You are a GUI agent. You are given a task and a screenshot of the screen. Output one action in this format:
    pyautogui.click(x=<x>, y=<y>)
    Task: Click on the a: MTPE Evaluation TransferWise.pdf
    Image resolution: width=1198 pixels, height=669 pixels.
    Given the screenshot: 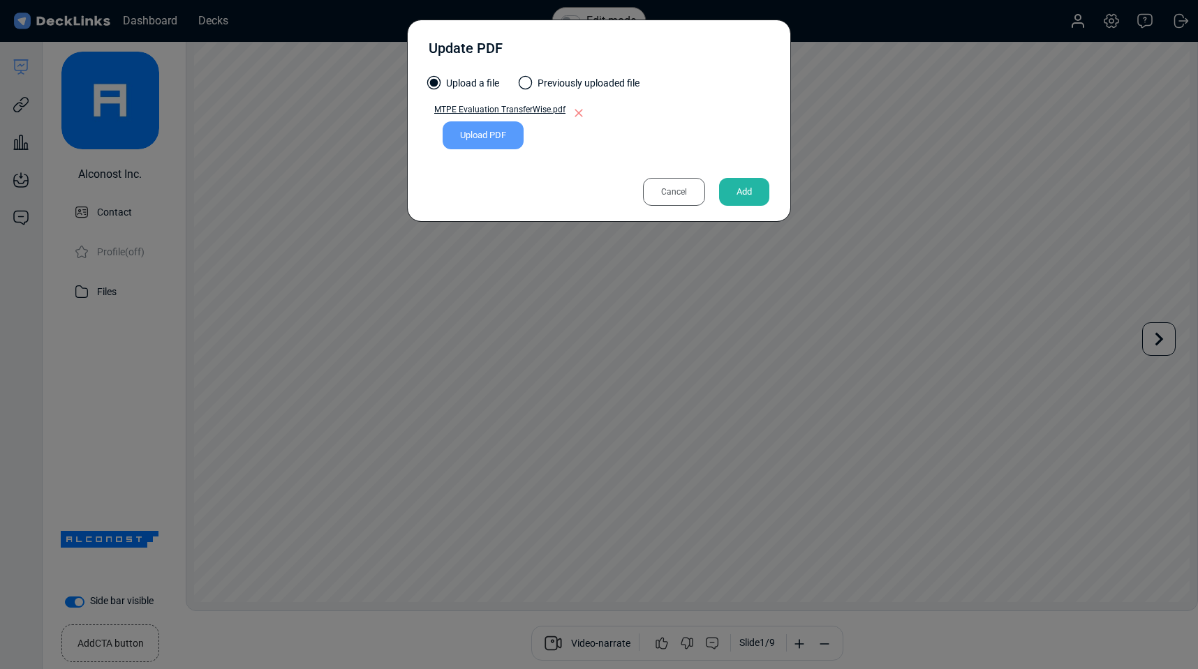 What is the action you would take?
    pyautogui.click(x=497, y=112)
    